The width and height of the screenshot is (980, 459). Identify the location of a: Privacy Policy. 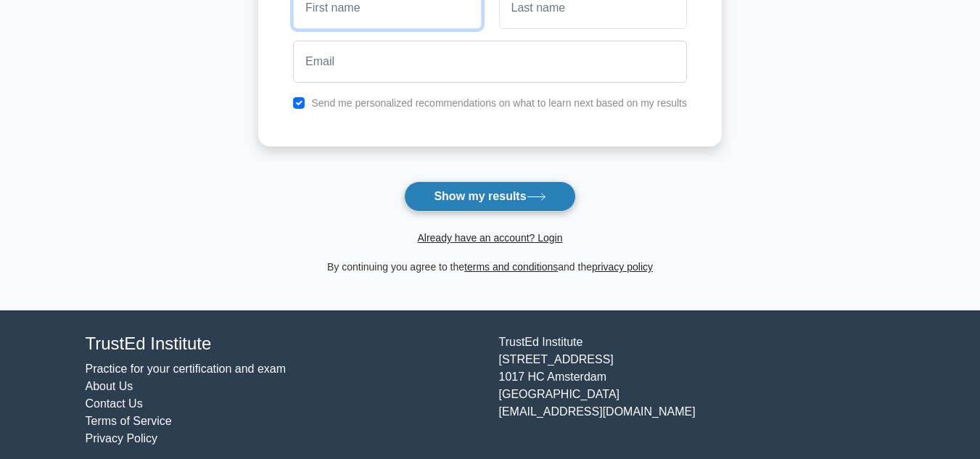
(122, 438).